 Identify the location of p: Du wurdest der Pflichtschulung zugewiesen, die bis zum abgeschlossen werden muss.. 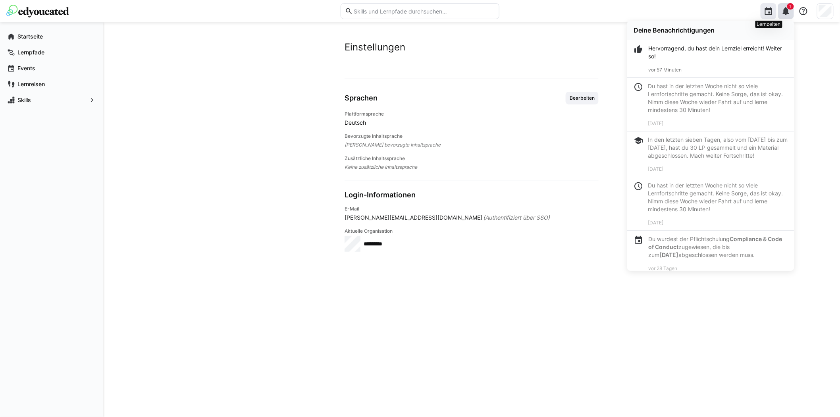
(718, 247).